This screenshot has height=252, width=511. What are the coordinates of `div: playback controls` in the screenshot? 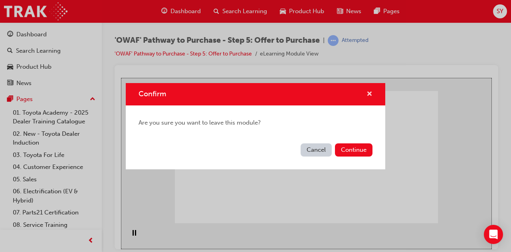 It's located at (11, 158).